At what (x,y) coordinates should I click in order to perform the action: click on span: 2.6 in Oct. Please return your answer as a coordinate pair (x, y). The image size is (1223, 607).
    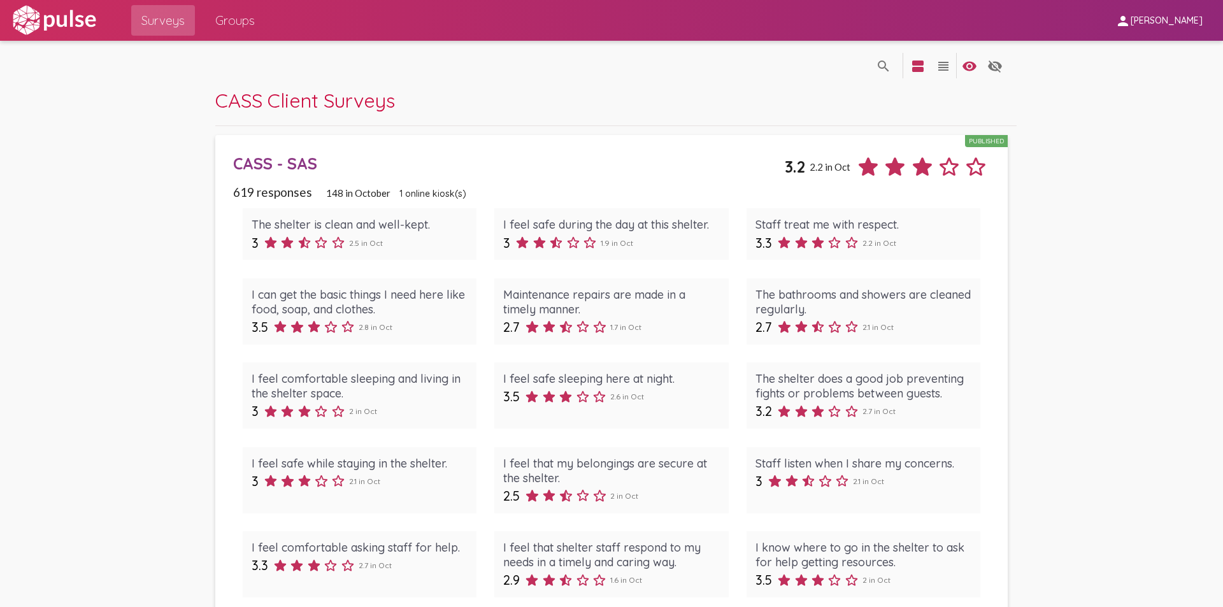
    Looking at the image, I should click on (627, 396).